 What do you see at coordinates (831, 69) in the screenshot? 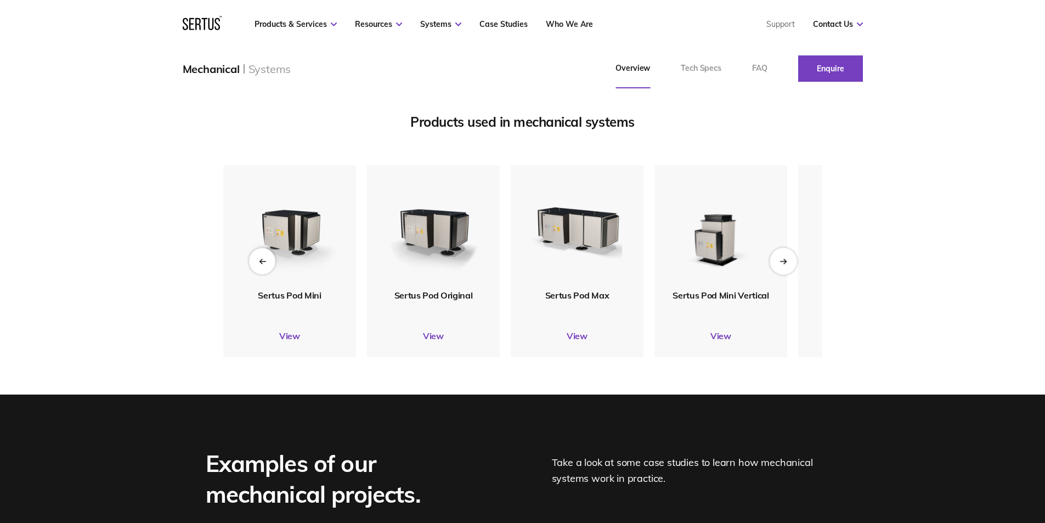
I see `a: Enquire` at bounding box center [831, 69].